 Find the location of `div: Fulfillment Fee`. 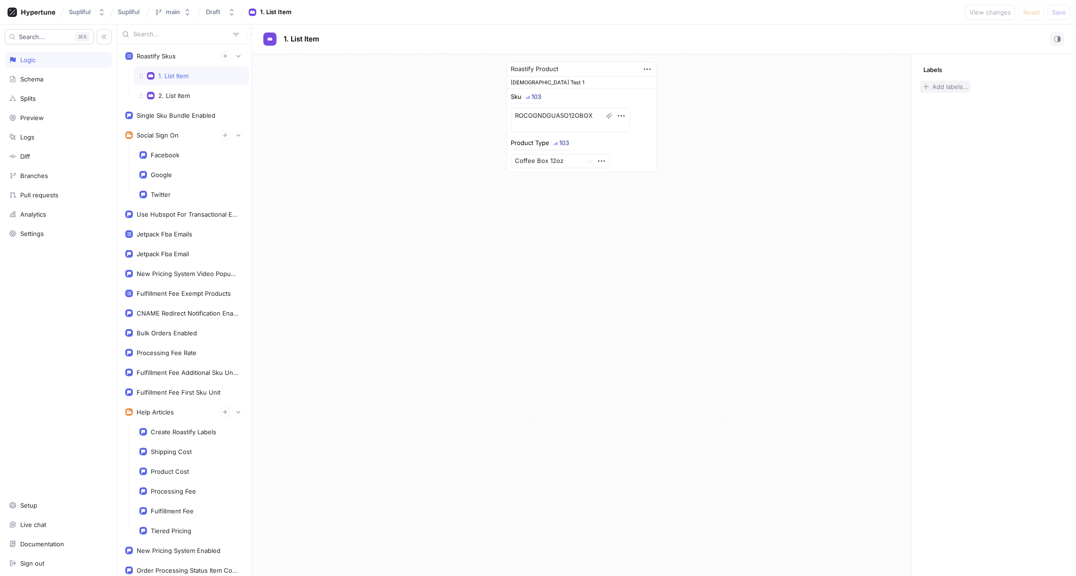

div: Fulfillment Fee is located at coordinates (172, 511).